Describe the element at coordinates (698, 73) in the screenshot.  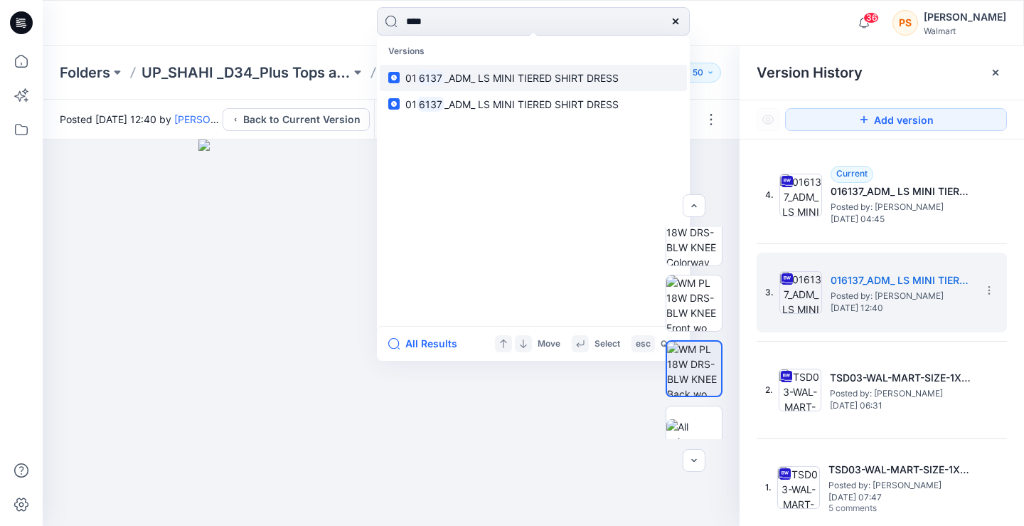
I see `p: 50` at that location.